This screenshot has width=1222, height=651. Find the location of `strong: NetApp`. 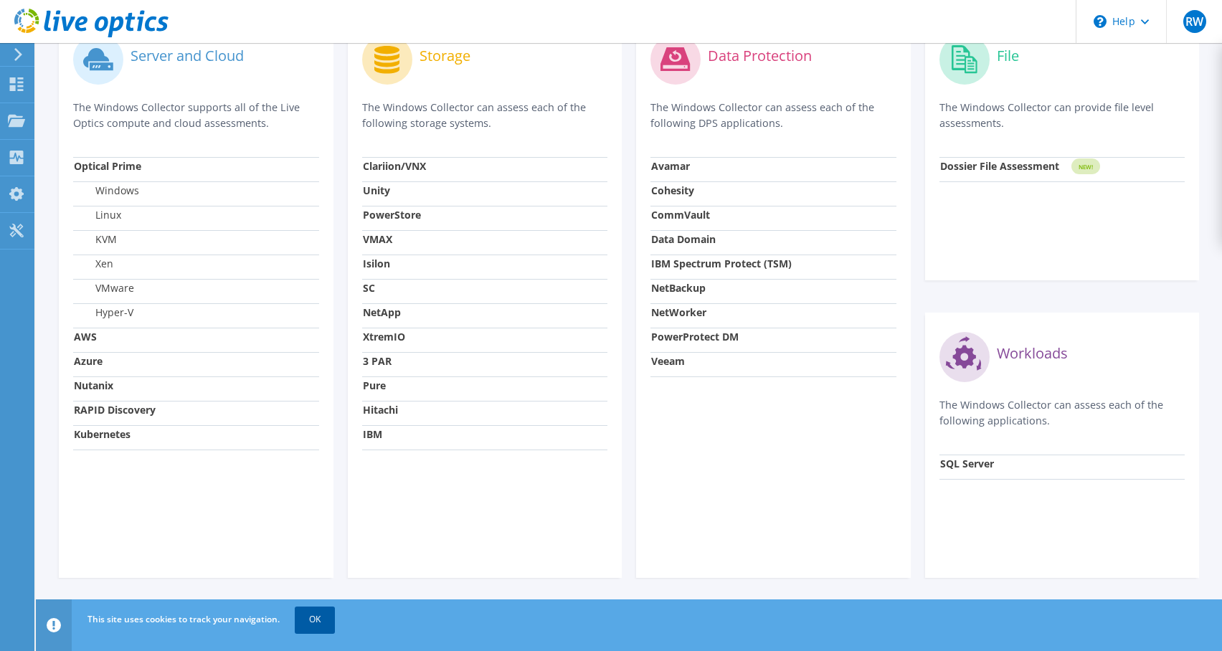

strong: NetApp is located at coordinates (381, 312).